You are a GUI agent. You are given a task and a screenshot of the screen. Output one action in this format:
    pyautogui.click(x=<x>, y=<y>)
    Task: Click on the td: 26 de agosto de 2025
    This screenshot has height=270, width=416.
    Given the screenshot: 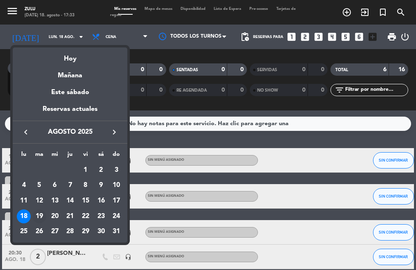 What is the action you would take?
    pyautogui.click(x=39, y=232)
    